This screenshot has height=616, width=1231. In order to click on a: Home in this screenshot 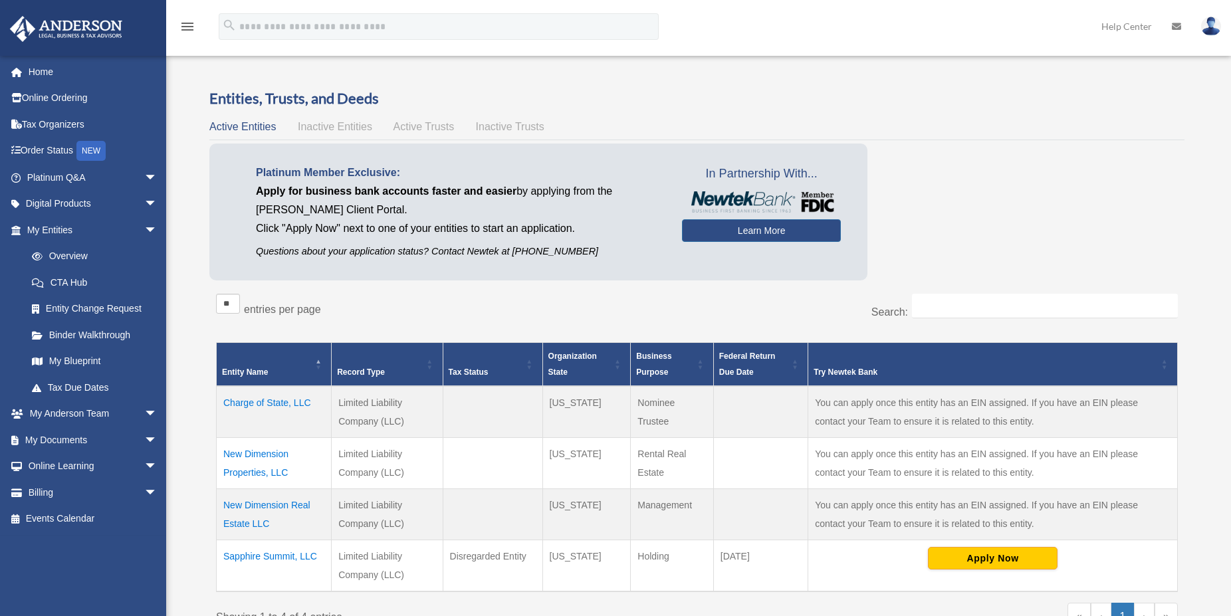, I will do `click(93, 72)`.